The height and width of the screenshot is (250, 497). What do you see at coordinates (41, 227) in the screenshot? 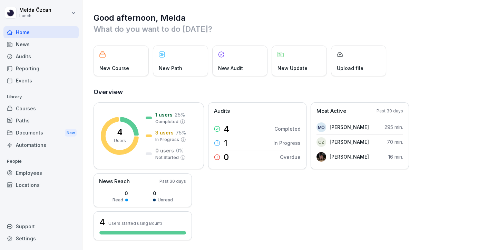
I see `div: Support` at bounding box center [41, 227].